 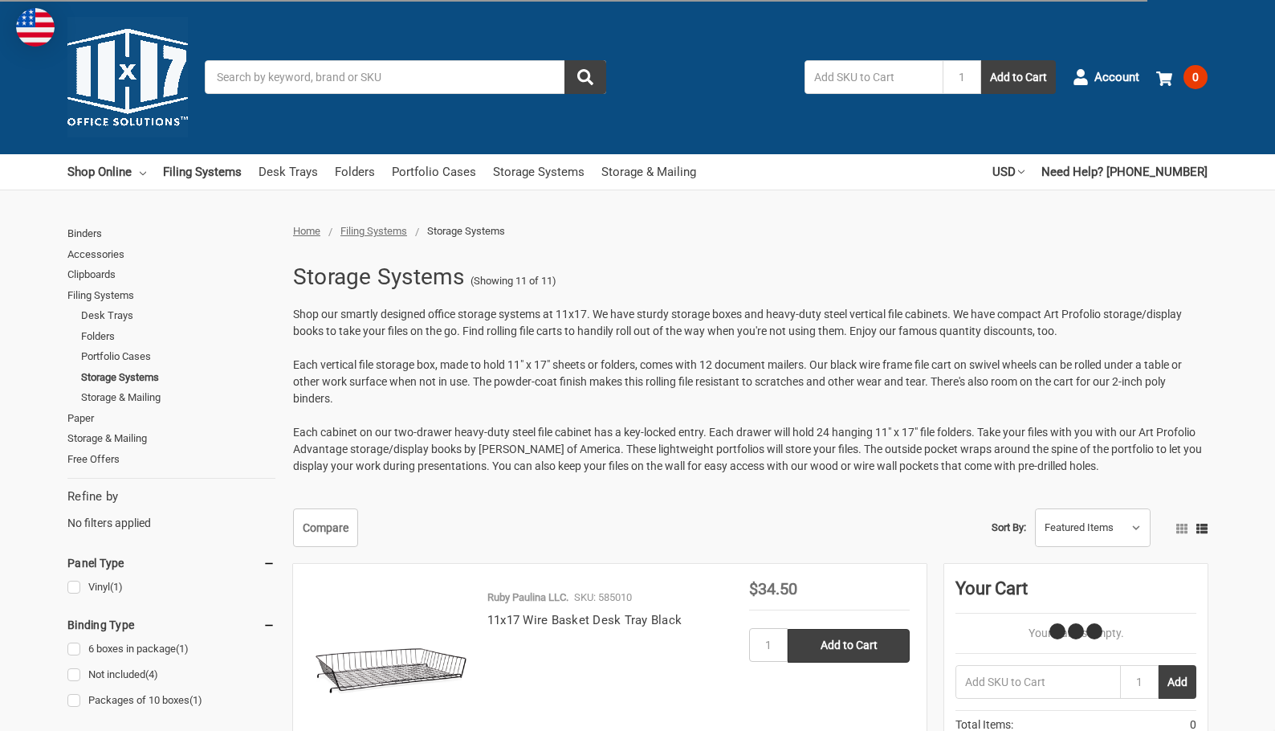 What do you see at coordinates (373, 230) in the screenshot?
I see `span: Filing Systems` at bounding box center [373, 230].